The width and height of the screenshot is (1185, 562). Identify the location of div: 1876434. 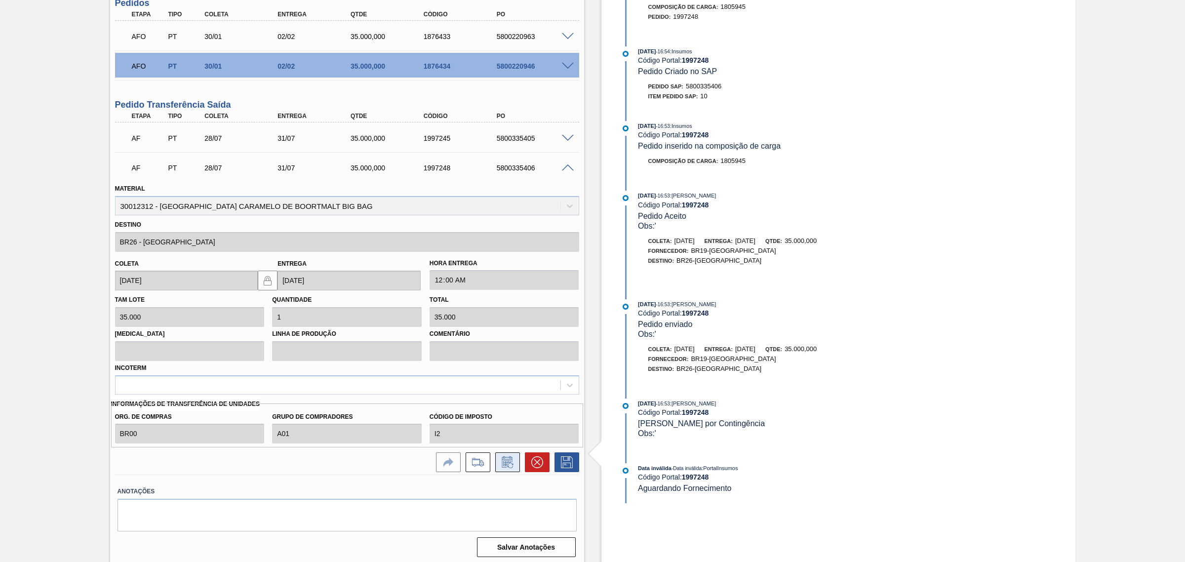
(462, 66).